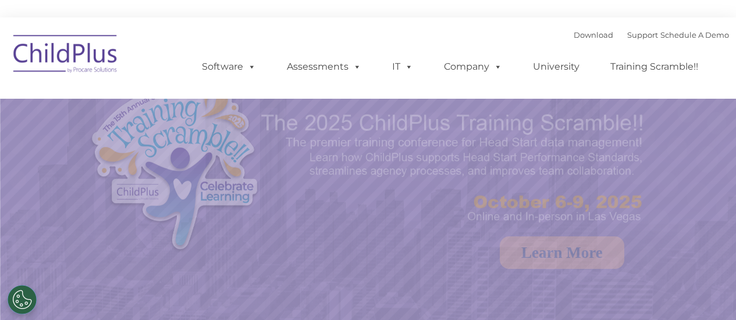 The width and height of the screenshot is (736, 320). What do you see at coordinates (402, 67) in the screenshot?
I see `a: IT` at bounding box center [402, 67].